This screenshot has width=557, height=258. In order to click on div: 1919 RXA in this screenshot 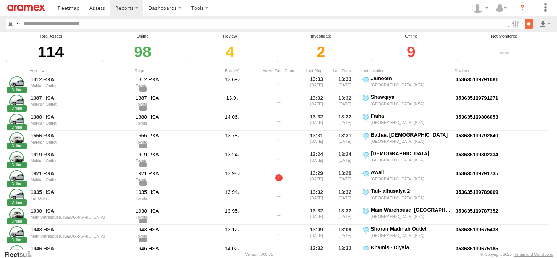, I will do `click(171, 155)`.